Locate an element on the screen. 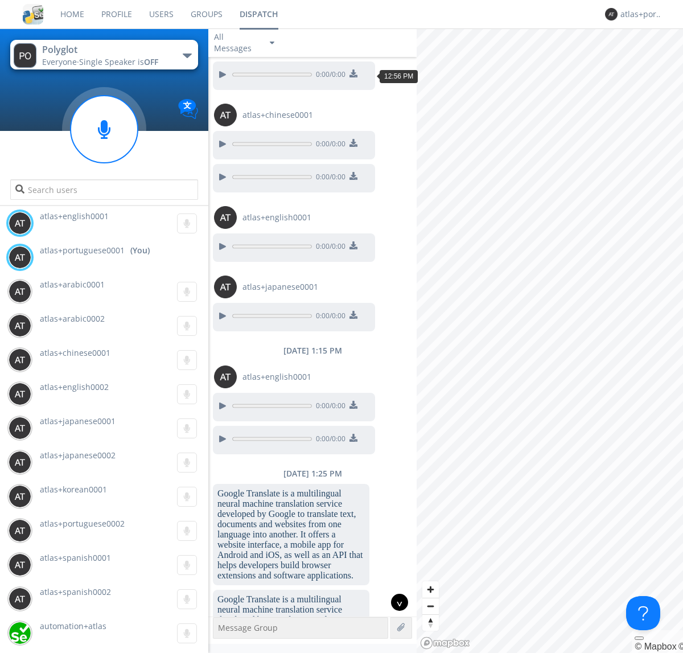 This screenshot has width=683, height=653. div: Polyglot is located at coordinates (106, 49).